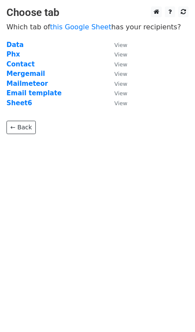  I want to click on strong: Sheet6, so click(19, 103).